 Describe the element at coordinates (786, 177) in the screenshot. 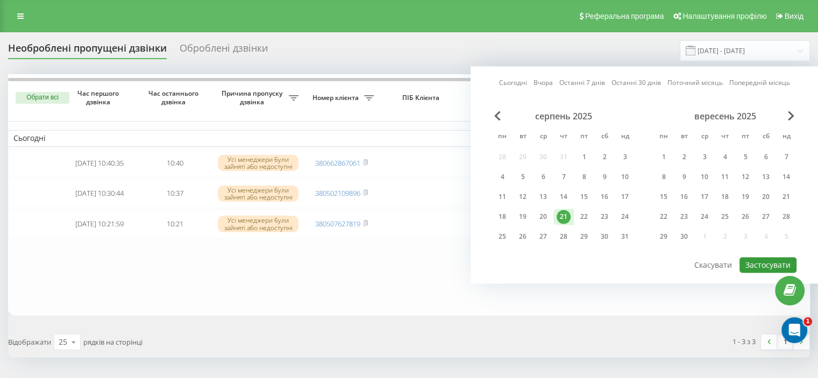

I see `div: нд 14 вер 2025 р.` at that location.